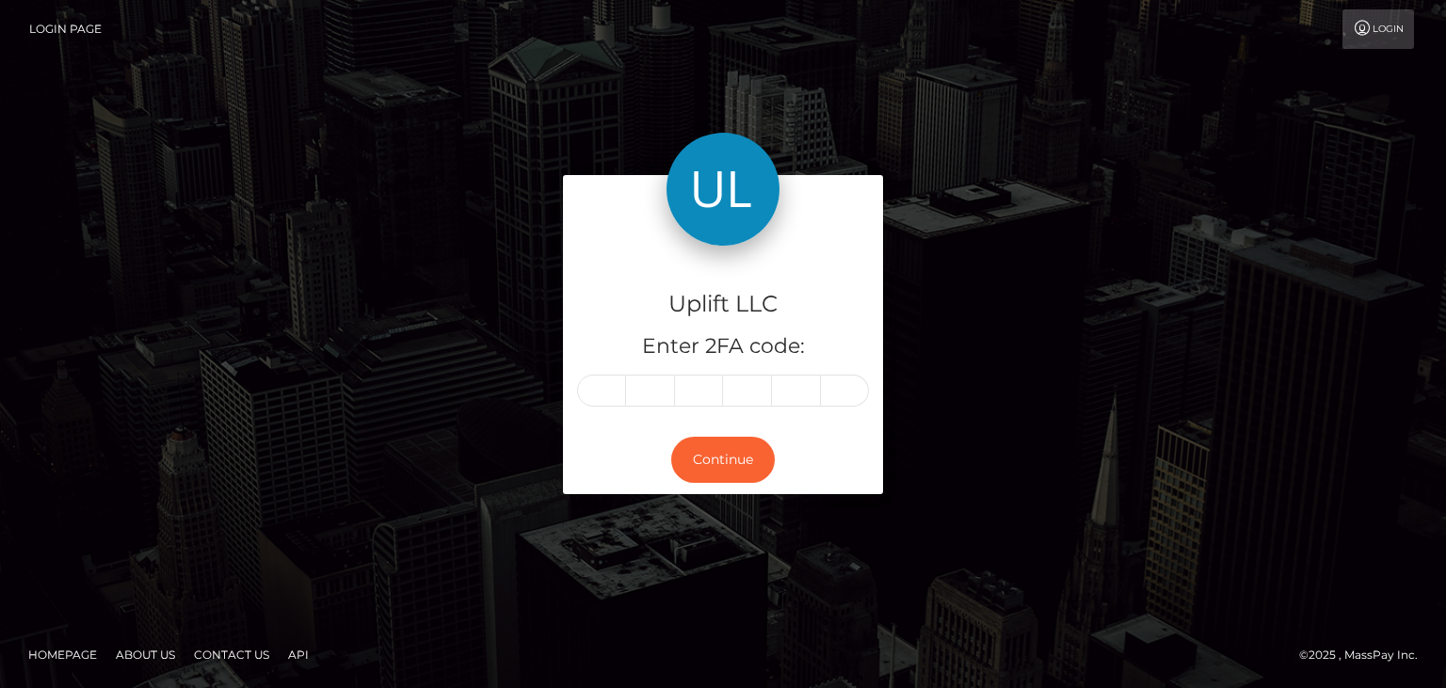 Image resolution: width=1446 pixels, height=688 pixels. Describe the element at coordinates (723, 459) in the screenshot. I see `button: Continue` at that location.